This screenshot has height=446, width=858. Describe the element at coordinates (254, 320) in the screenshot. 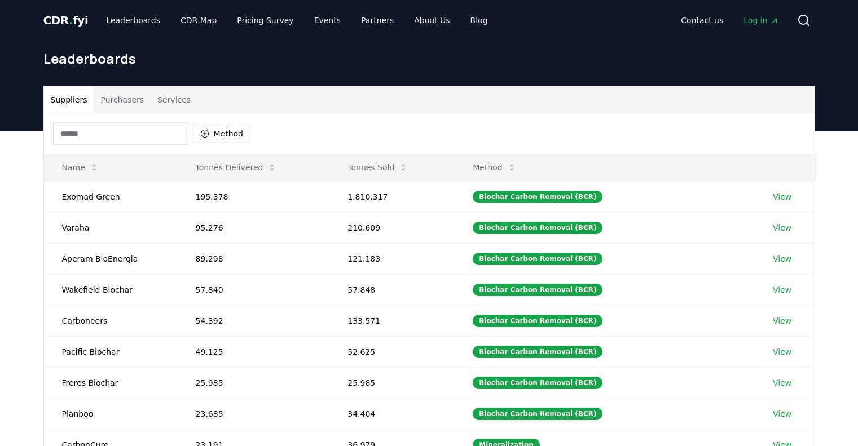

I see `td: 54.392` at that location.